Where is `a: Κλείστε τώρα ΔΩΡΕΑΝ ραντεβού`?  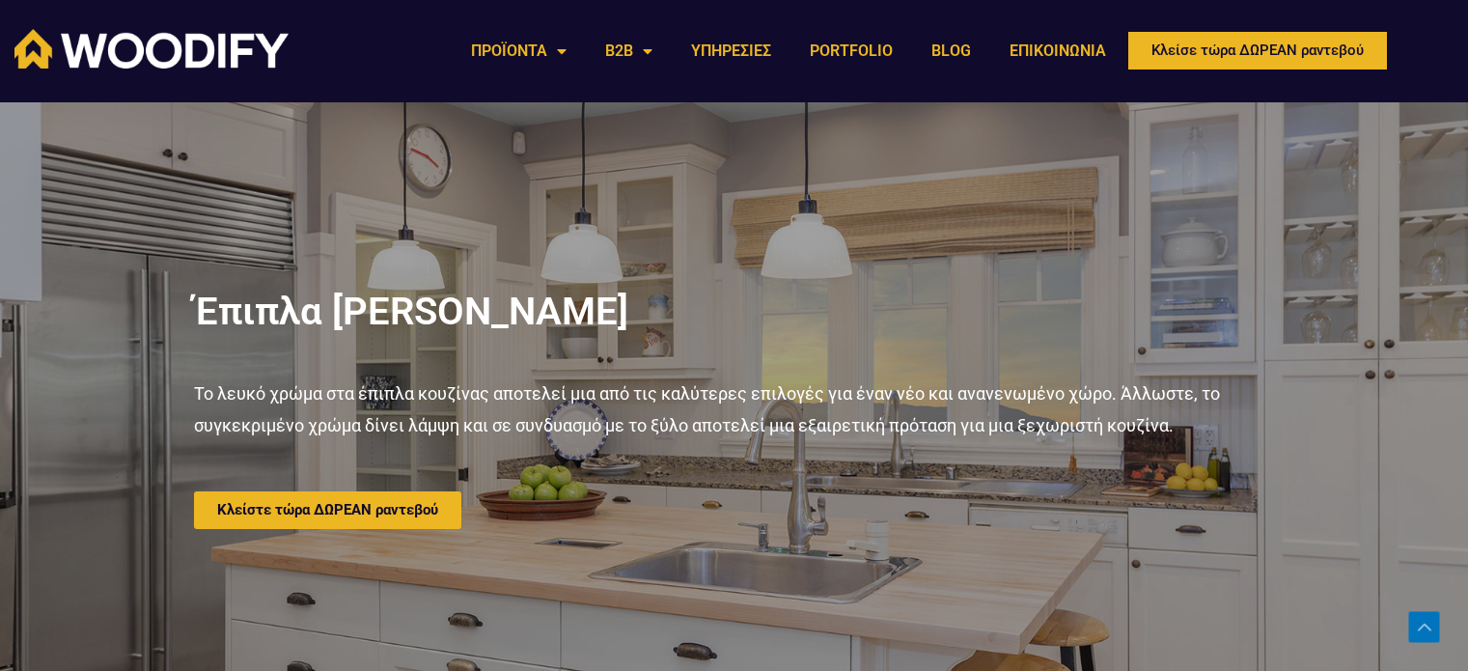 a: Κλείστε τώρα ΔΩΡΕΑΝ ραντεβού is located at coordinates (327, 510).